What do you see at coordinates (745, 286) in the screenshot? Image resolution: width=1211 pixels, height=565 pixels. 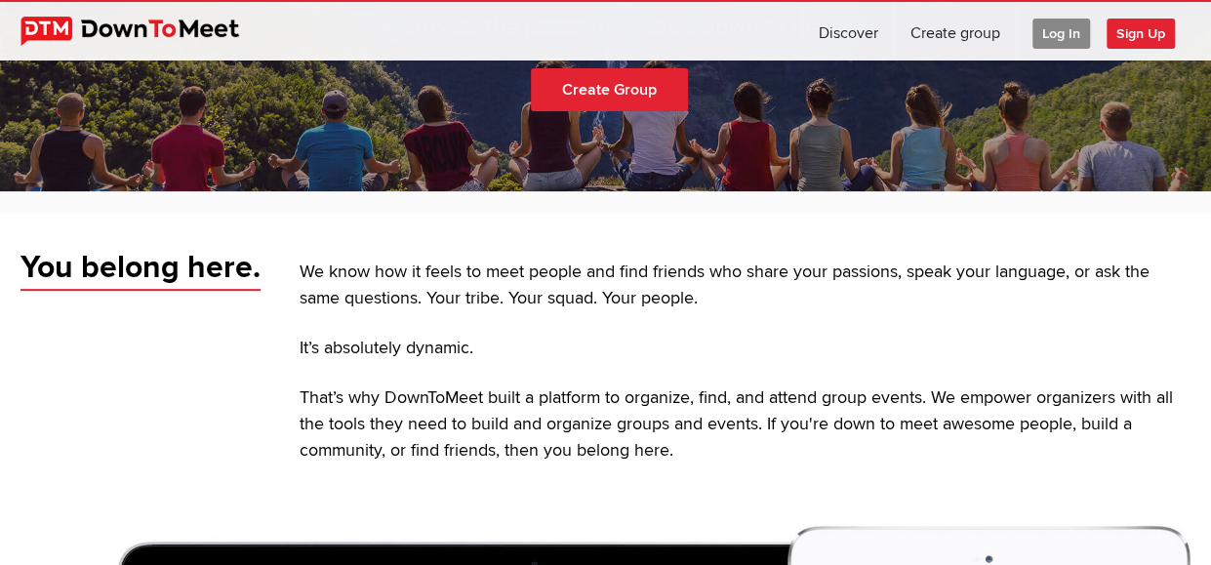 I see `p: We know how it feels to meet people and find friends who share your passions, speak your language...` at bounding box center [745, 286].